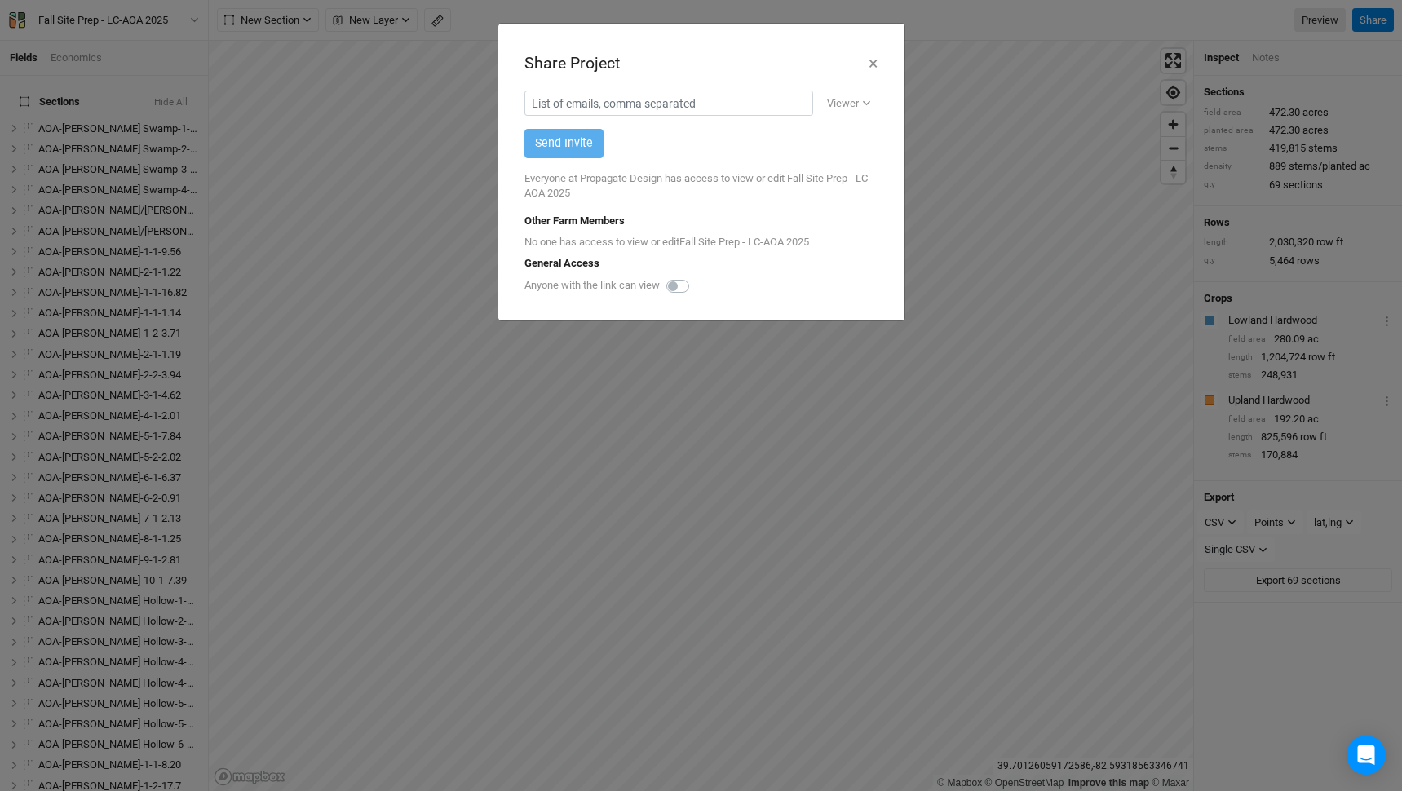  What do you see at coordinates (564, 143) in the screenshot?
I see `button: Send Invite` at bounding box center [564, 143].